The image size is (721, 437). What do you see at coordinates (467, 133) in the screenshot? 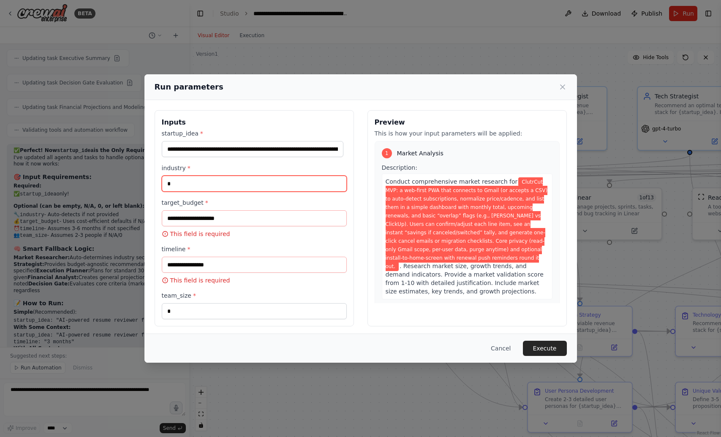
I see `p: This is how your input parameters will be applied:` at bounding box center [467, 133].